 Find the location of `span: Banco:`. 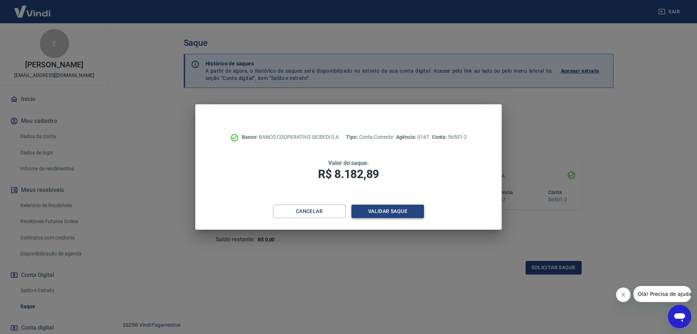

span: Banco: is located at coordinates (250, 137).